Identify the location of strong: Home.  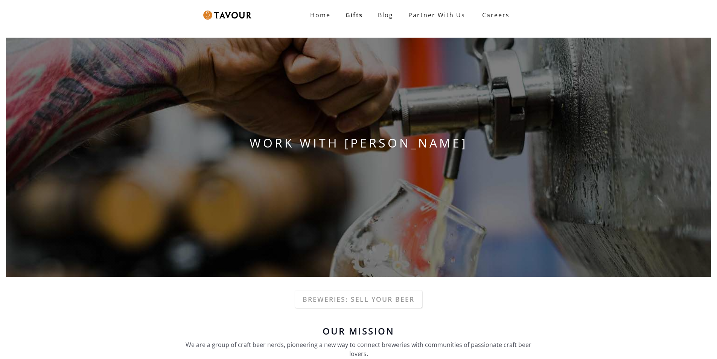
(320, 15).